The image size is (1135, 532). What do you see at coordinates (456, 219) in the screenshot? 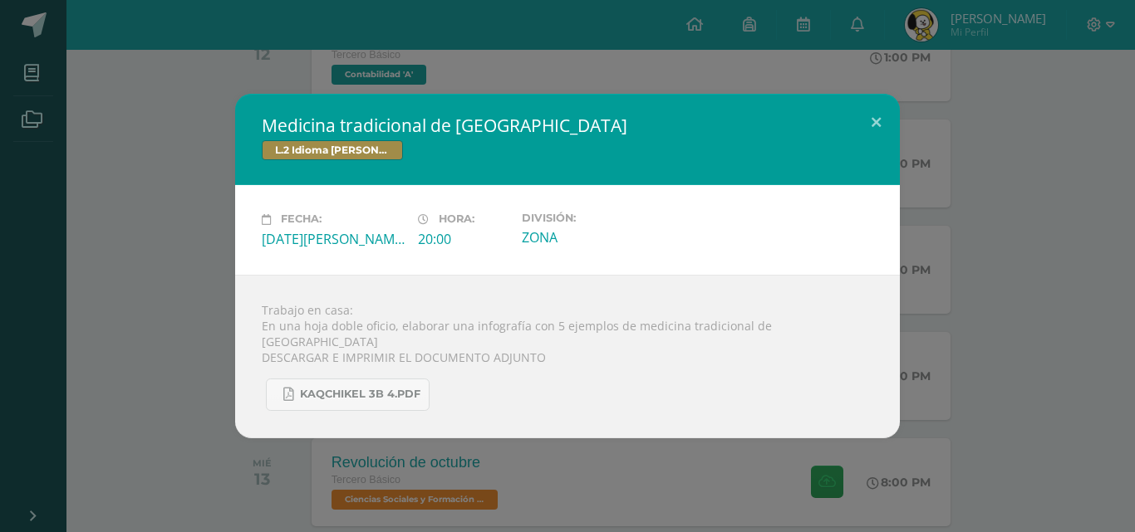
I see `span: Hora:` at bounding box center [456, 219].